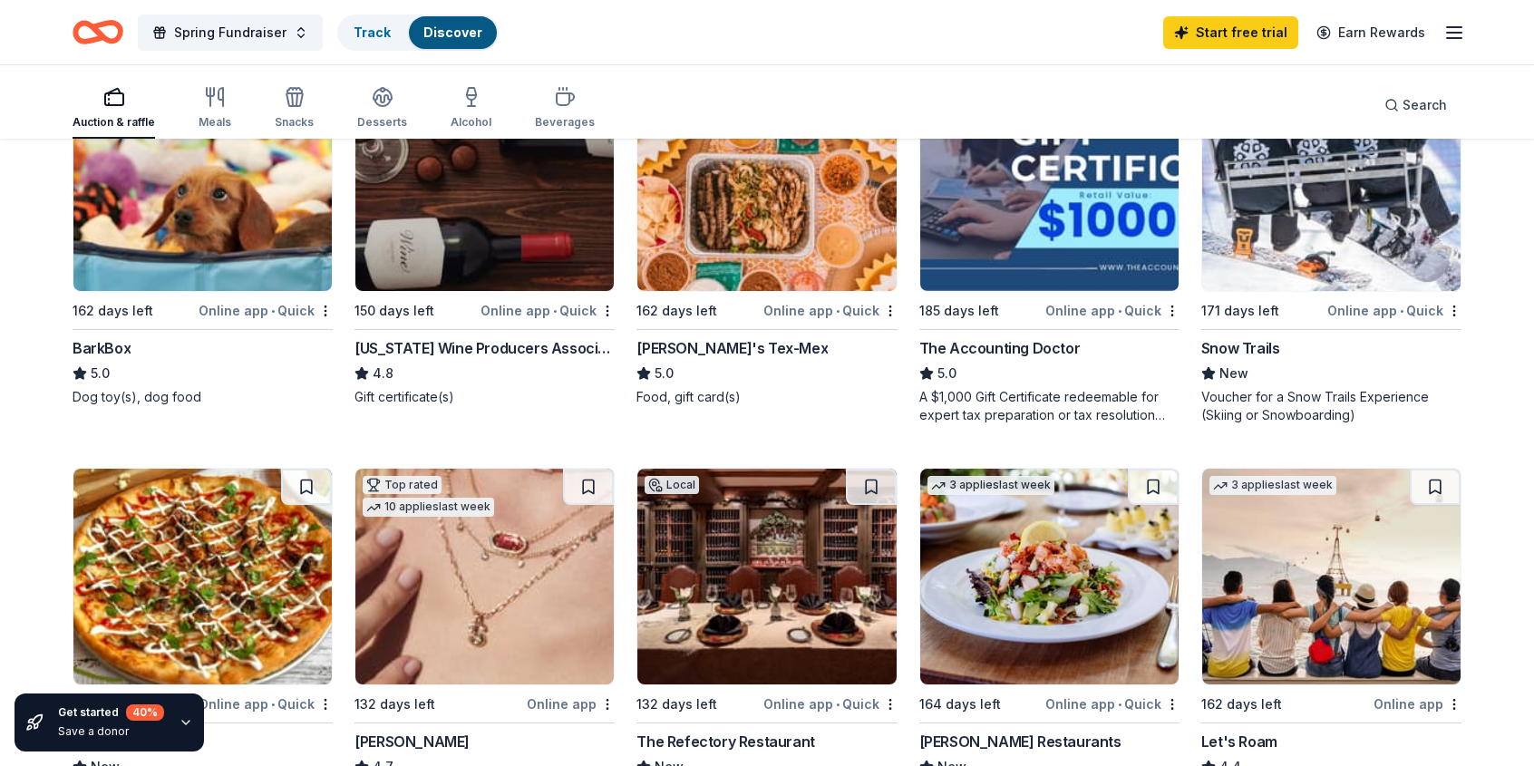 The height and width of the screenshot is (766, 1534). What do you see at coordinates (766, 183) in the screenshot?
I see `img: Image for Chuy's Tex-Mex` at bounding box center [766, 183].